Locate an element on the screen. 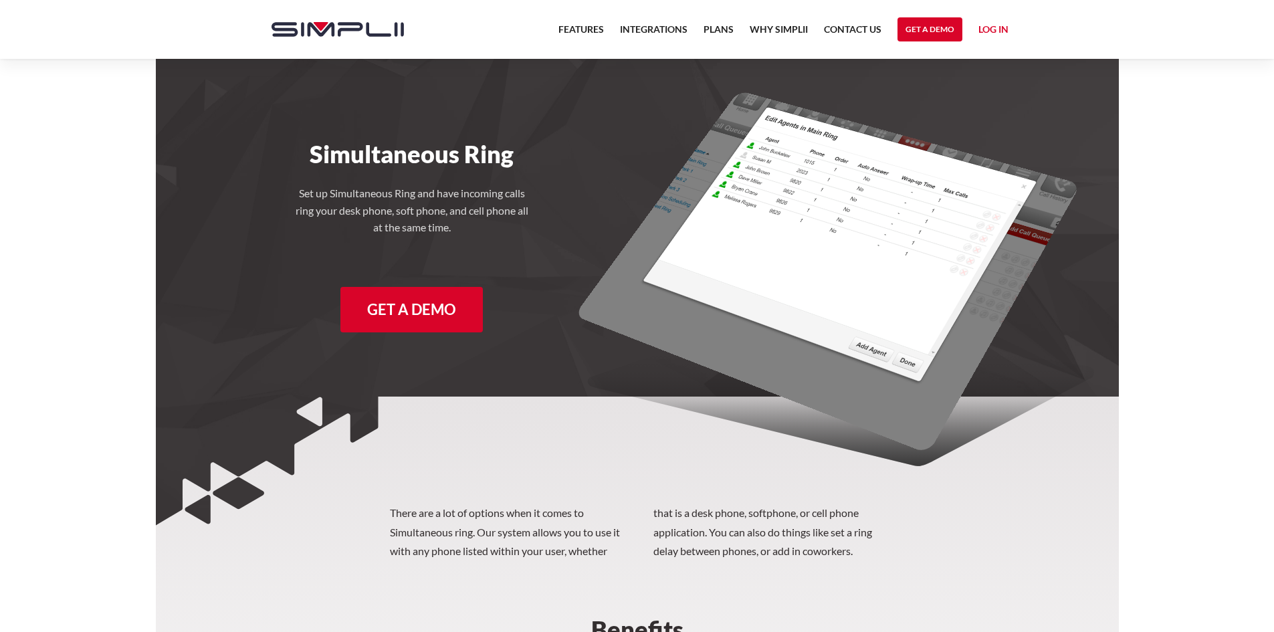 The image size is (1274, 632). p: There are a lot of options when it comes to Simultaneous ring. Our system allows you to use it wi... is located at coordinates (638, 533).